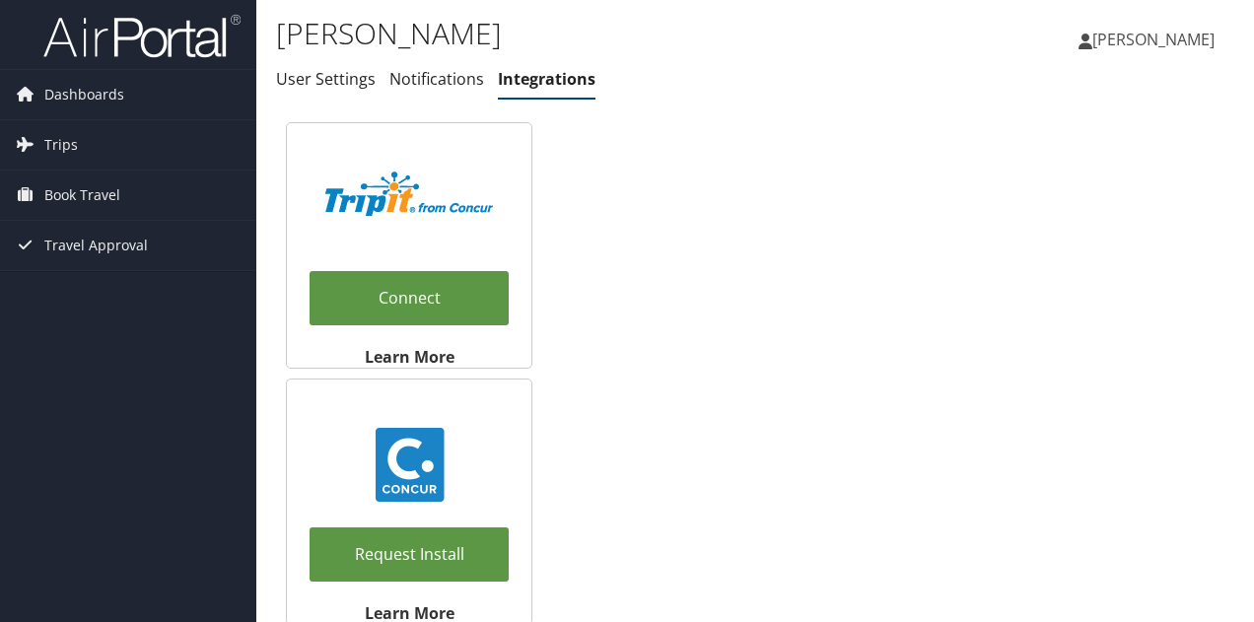 The image size is (1254, 622). What do you see at coordinates (61, 145) in the screenshot?
I see `span: Trips` at bounding box center [61, 145].